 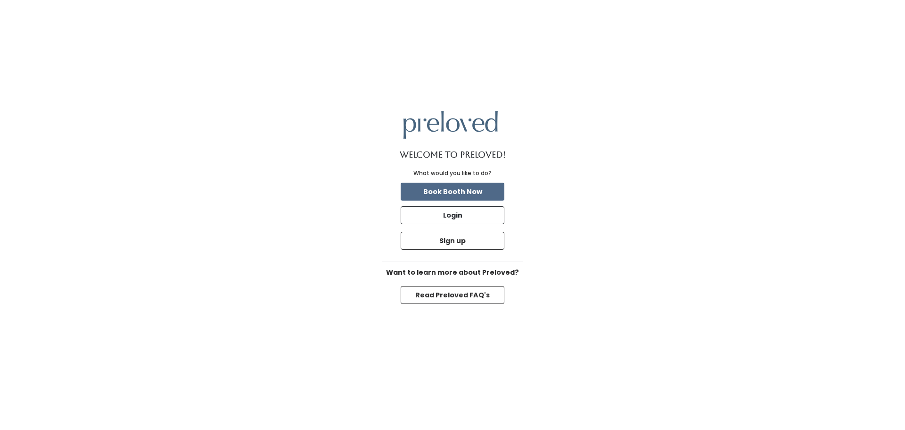 I want to click on img: preloved logo, so click(x=451, y=124).